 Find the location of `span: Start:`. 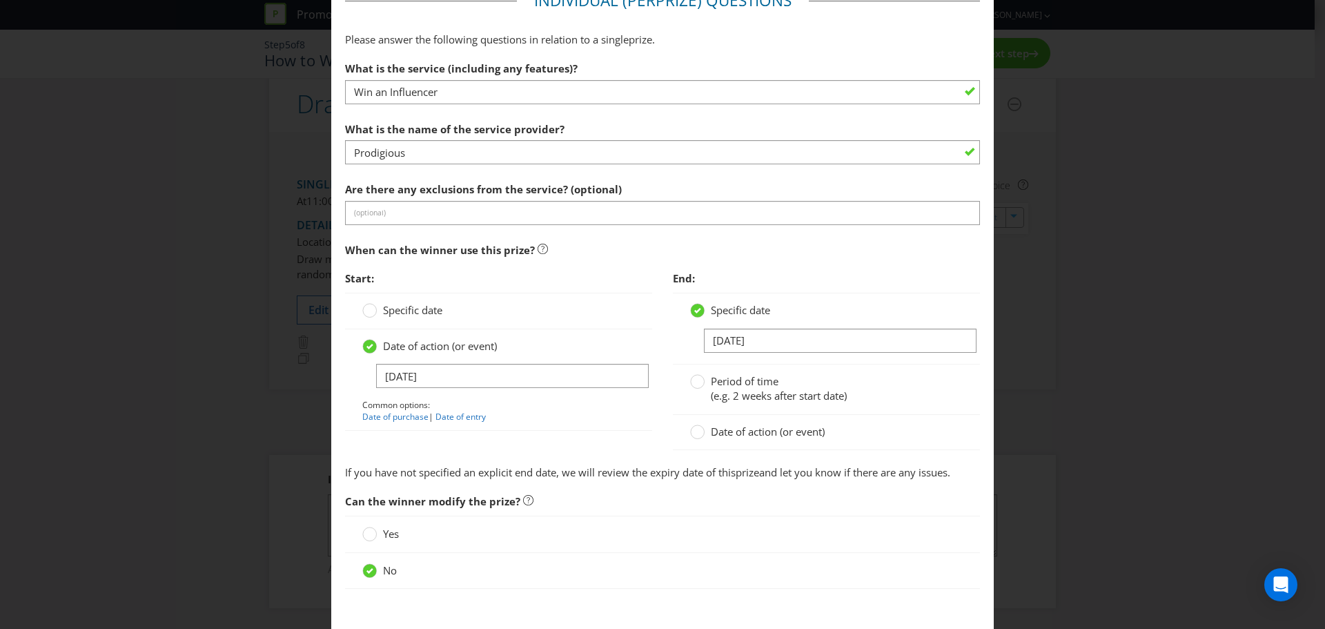

span: Start: is located at coordinates (360, 278).